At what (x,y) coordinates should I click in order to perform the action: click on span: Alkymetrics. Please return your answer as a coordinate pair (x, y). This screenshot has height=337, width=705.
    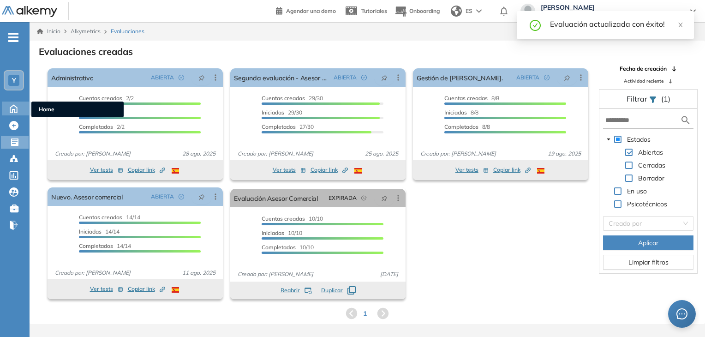
    Looking at the image, I should click on (85, 31).